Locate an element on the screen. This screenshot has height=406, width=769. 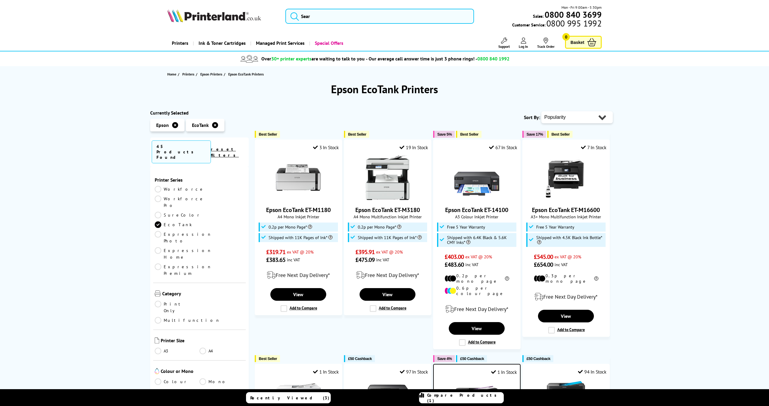
a: Expression Home is located at coordinates (183, 254).